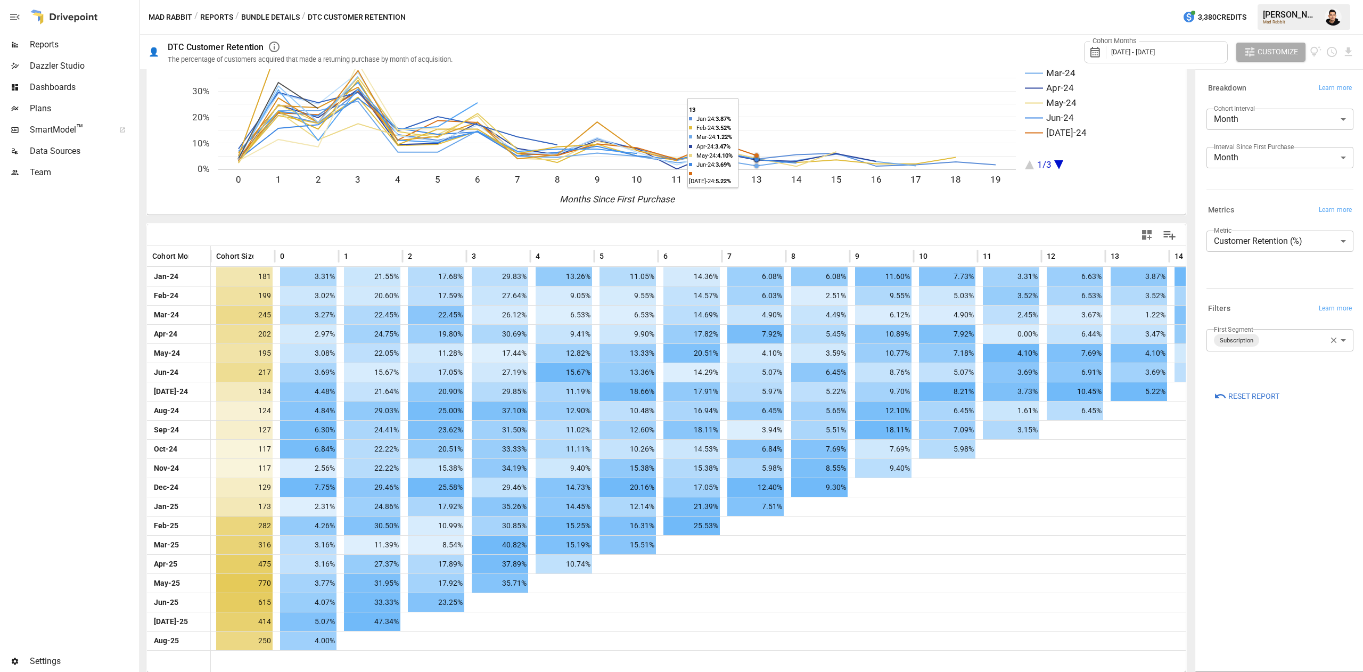 This screenshot has width=1363, height=672. What do you see at coordinates (244, 391) in the screenshot?
I see `span: 134` at bounding box center [244, 391].